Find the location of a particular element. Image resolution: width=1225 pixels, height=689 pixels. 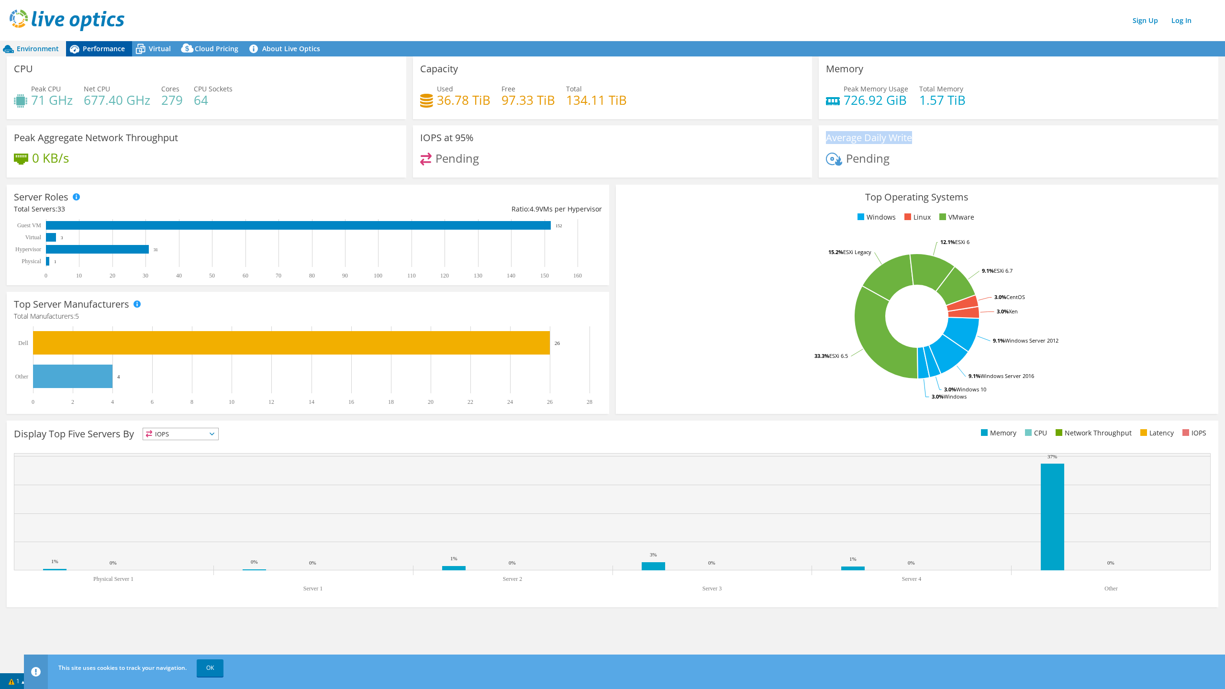

h3: Server Roles is located at coordinates (41, 197).